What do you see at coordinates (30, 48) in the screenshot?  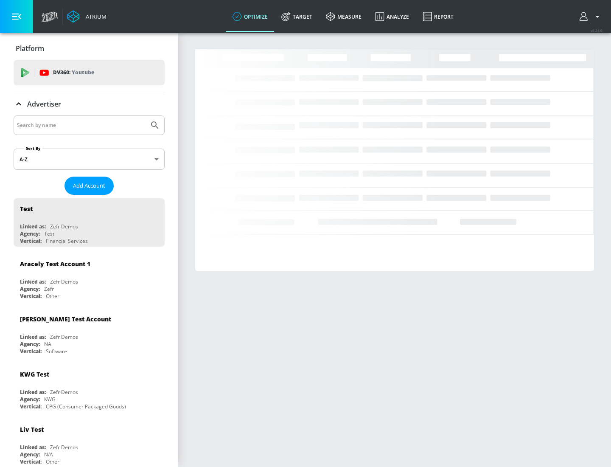 I see `p: Platform` at bounding box center [30, 48].